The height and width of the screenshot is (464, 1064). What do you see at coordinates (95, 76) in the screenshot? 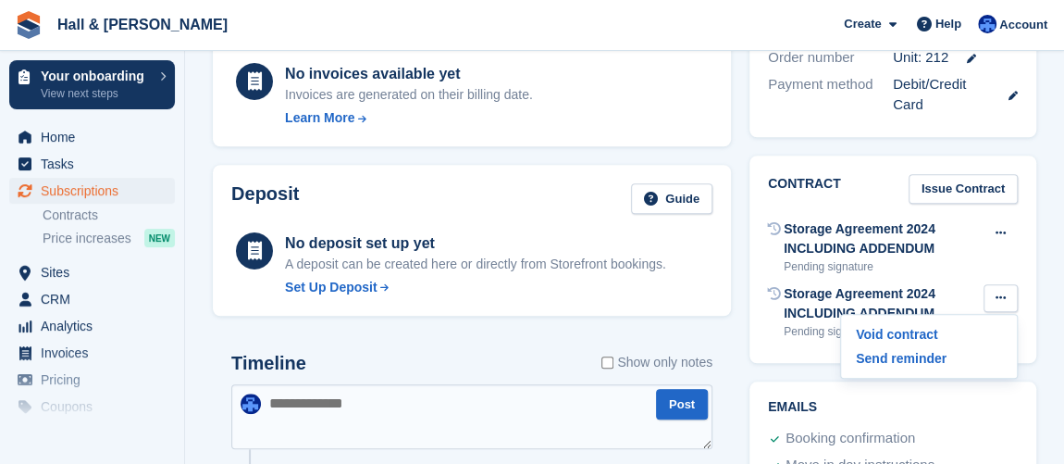
I see `p: Your onboarding` at bounding box center [95, 76].